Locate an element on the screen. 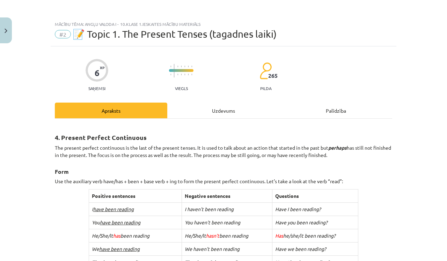 The image size is (447, 261). span: has is located at coordinates (117, 236).